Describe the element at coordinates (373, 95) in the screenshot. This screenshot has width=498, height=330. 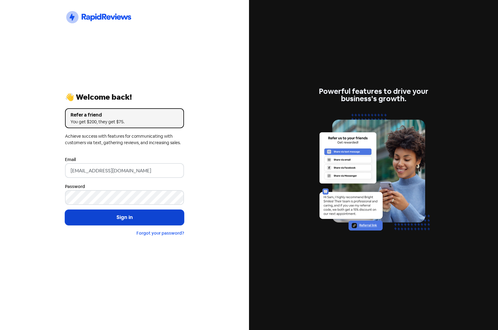
I see `div: Powerful features to drive your business's growth.` at that location.